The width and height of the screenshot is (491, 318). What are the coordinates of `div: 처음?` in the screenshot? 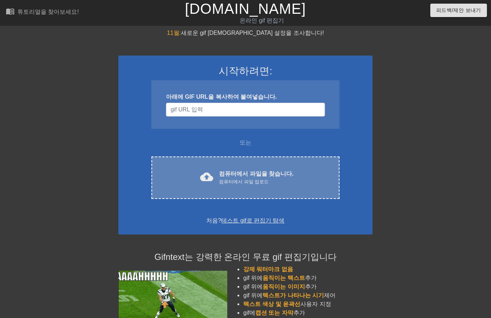 It's located at (245, 221).